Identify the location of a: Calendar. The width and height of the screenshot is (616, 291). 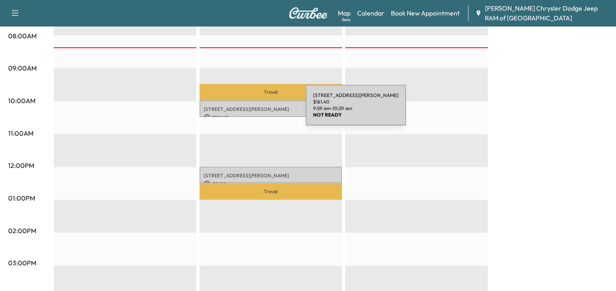
(371, 13).